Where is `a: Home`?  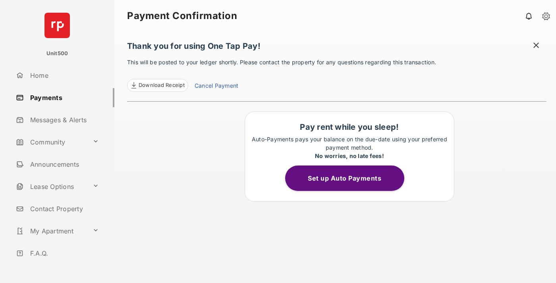
a: Home is located at coordinates (64, 76).